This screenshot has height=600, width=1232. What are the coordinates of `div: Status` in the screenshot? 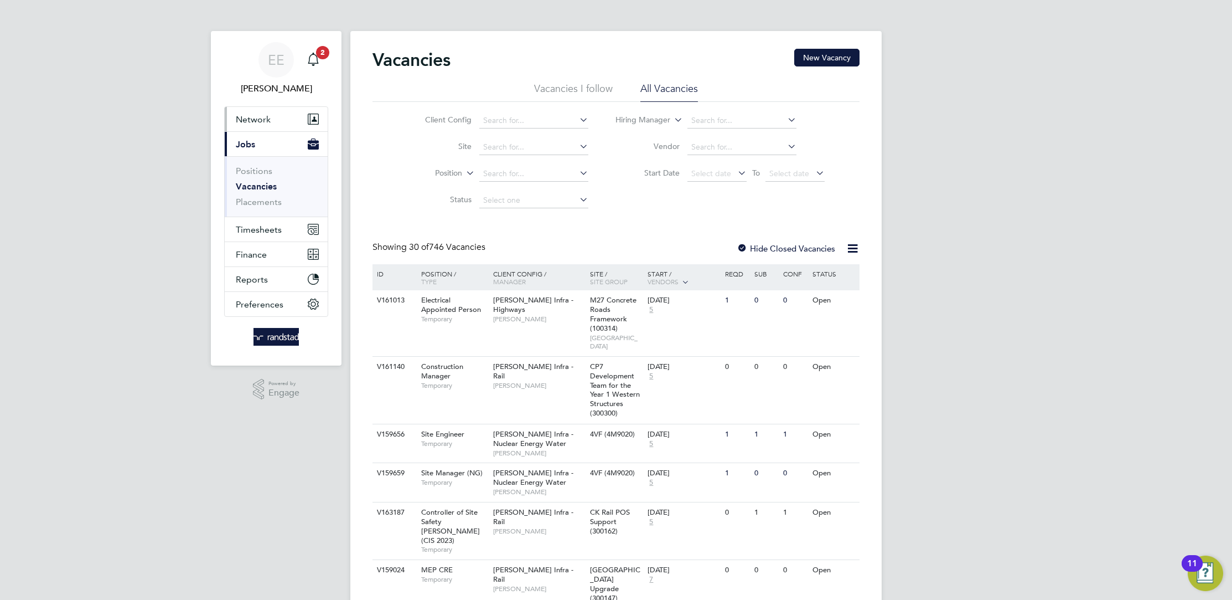 It's located at (834, 274).